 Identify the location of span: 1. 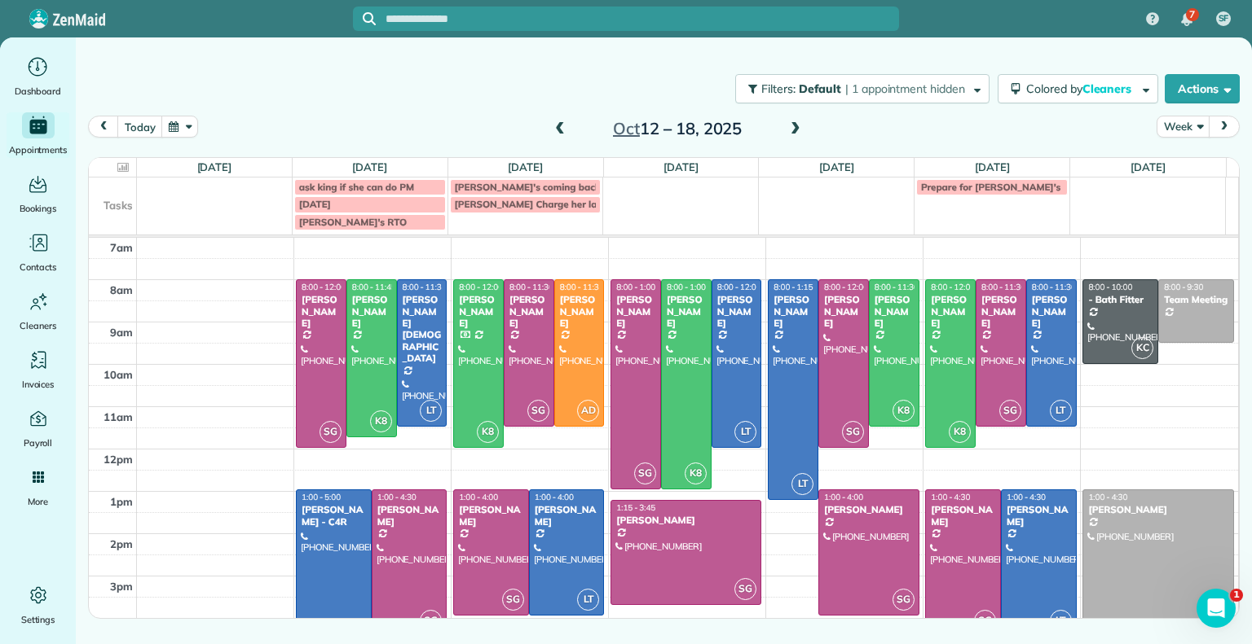
(1236, 596).